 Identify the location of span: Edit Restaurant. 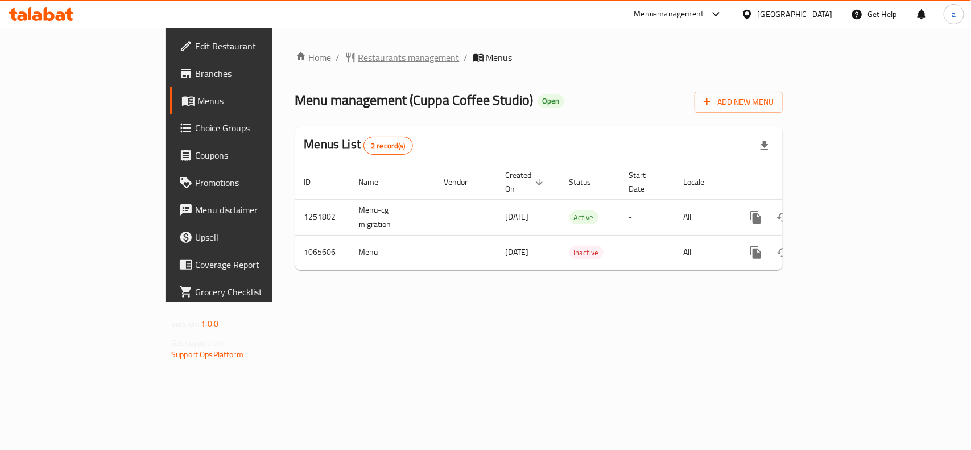
(257, 46).